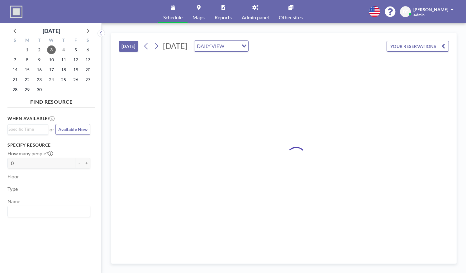 Image resolution: width=466 pixels, height=273 pixels. I want to click on span: Thursday, September 11, 2025, so click(64, 60).